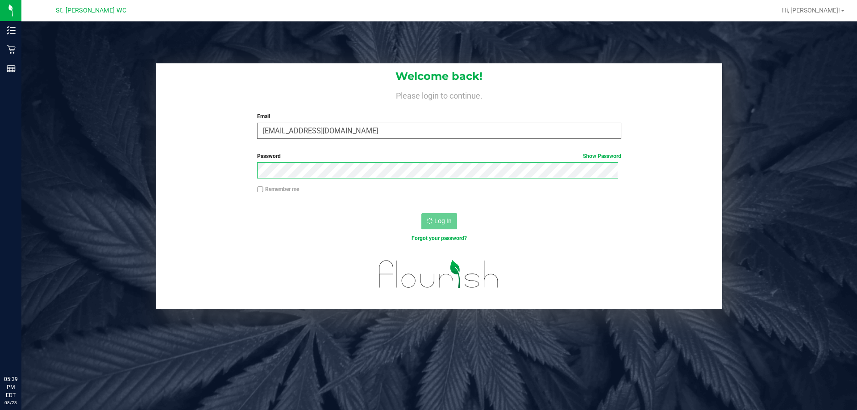  What do you see at coordinates (439, 95) in the screenshot?
I see `h4: Please login to continue.` at bounding box center [439, 95].